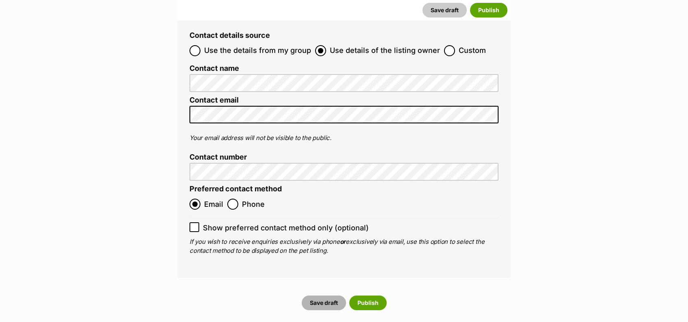 Image resolution: width=688 pixels, height=322 pixels. Describe the element at coordinates (472, 50) in the screenshot. I see `span: Custom` at that location.